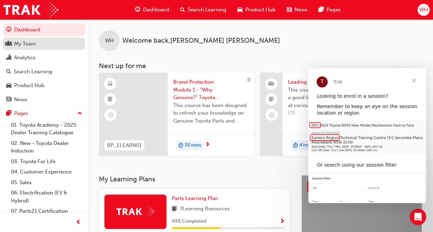 The width and height of the screenshot is (433, 232). What do you see at coordinates (189, 221) in the screenshot?
I see `span: 43 % Completed` at bounding box center [189, 221].